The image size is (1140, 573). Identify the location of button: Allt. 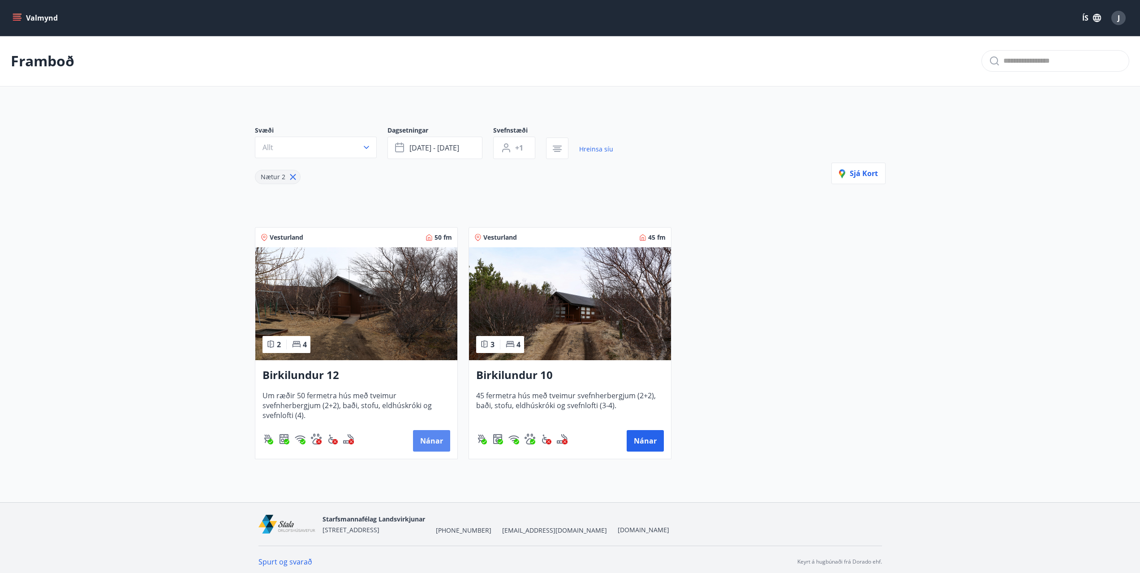
(316, 147).